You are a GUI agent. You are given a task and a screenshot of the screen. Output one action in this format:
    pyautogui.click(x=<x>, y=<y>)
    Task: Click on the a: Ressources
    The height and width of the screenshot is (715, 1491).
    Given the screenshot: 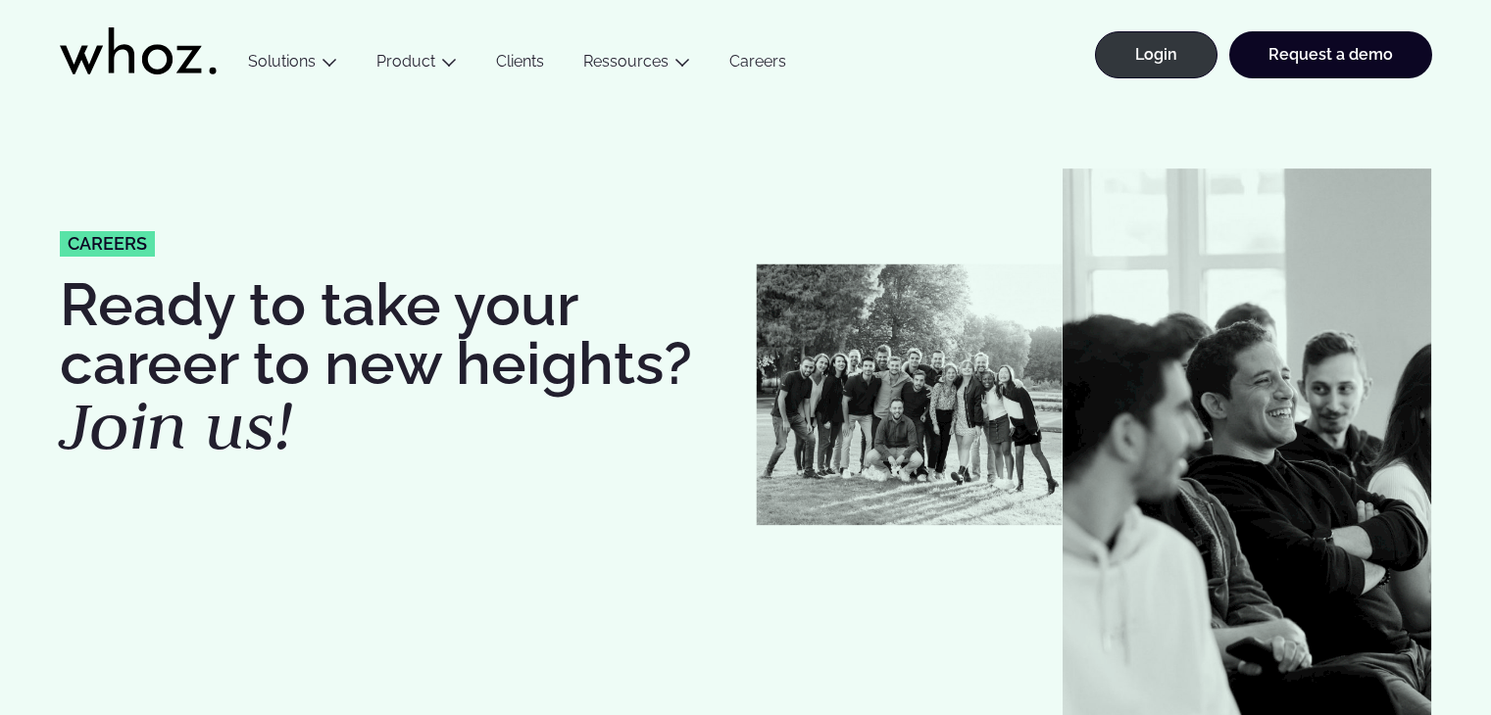 What is the action you would take?
    pyautogui.click(x=625, y=61)
    